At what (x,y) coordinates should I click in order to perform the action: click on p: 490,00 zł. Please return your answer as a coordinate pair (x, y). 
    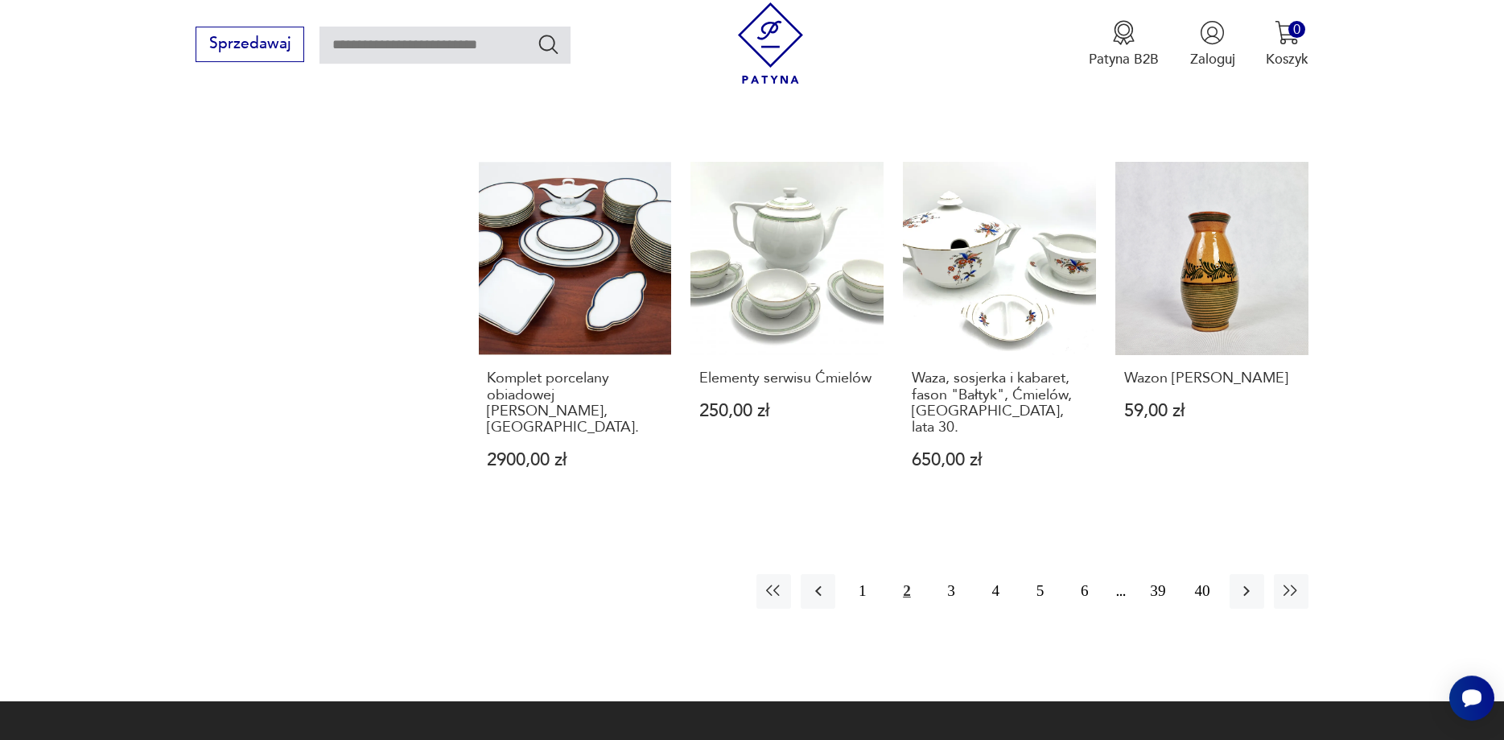
    Looking at the image, I should click on (1212, 85).